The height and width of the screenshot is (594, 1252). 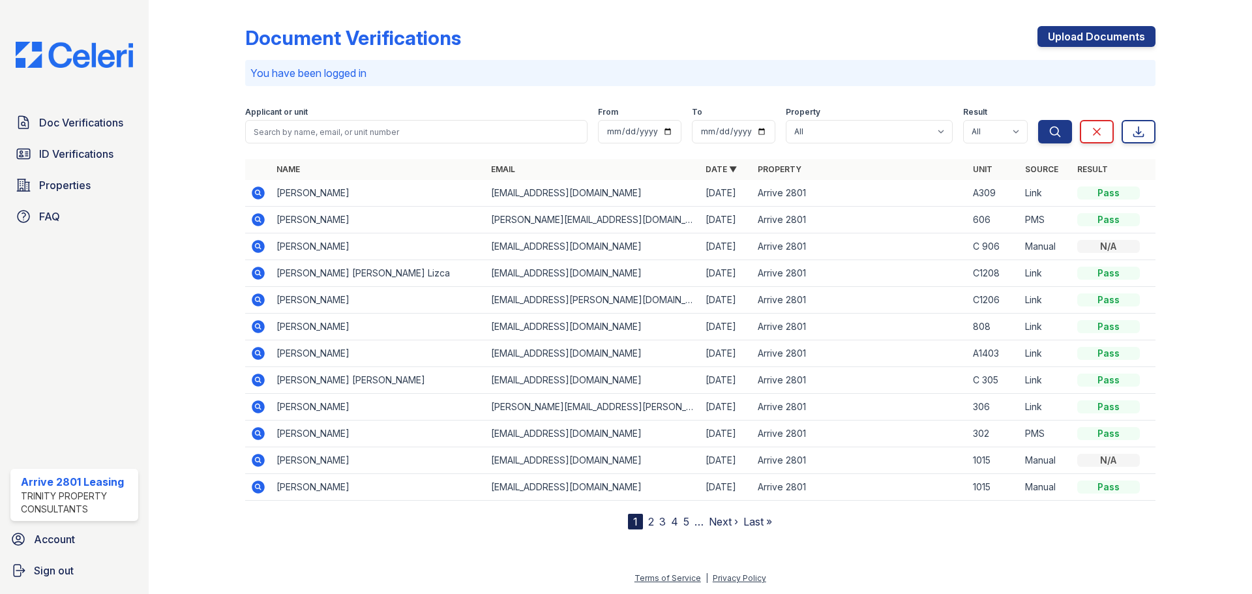 What do you see at coordinates (994, 220) in the screenshot?
I see `td: 606` at bounding box center [994, 220].